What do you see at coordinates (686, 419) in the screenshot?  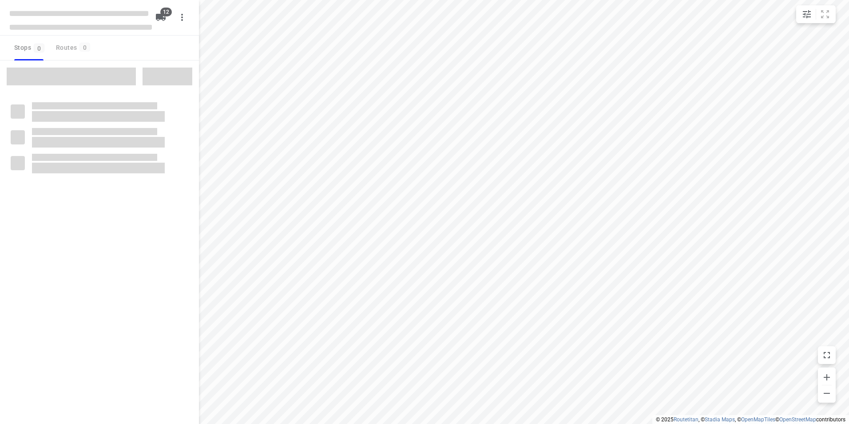 I see `a: Routetitan` at bounding box center [686, 419].